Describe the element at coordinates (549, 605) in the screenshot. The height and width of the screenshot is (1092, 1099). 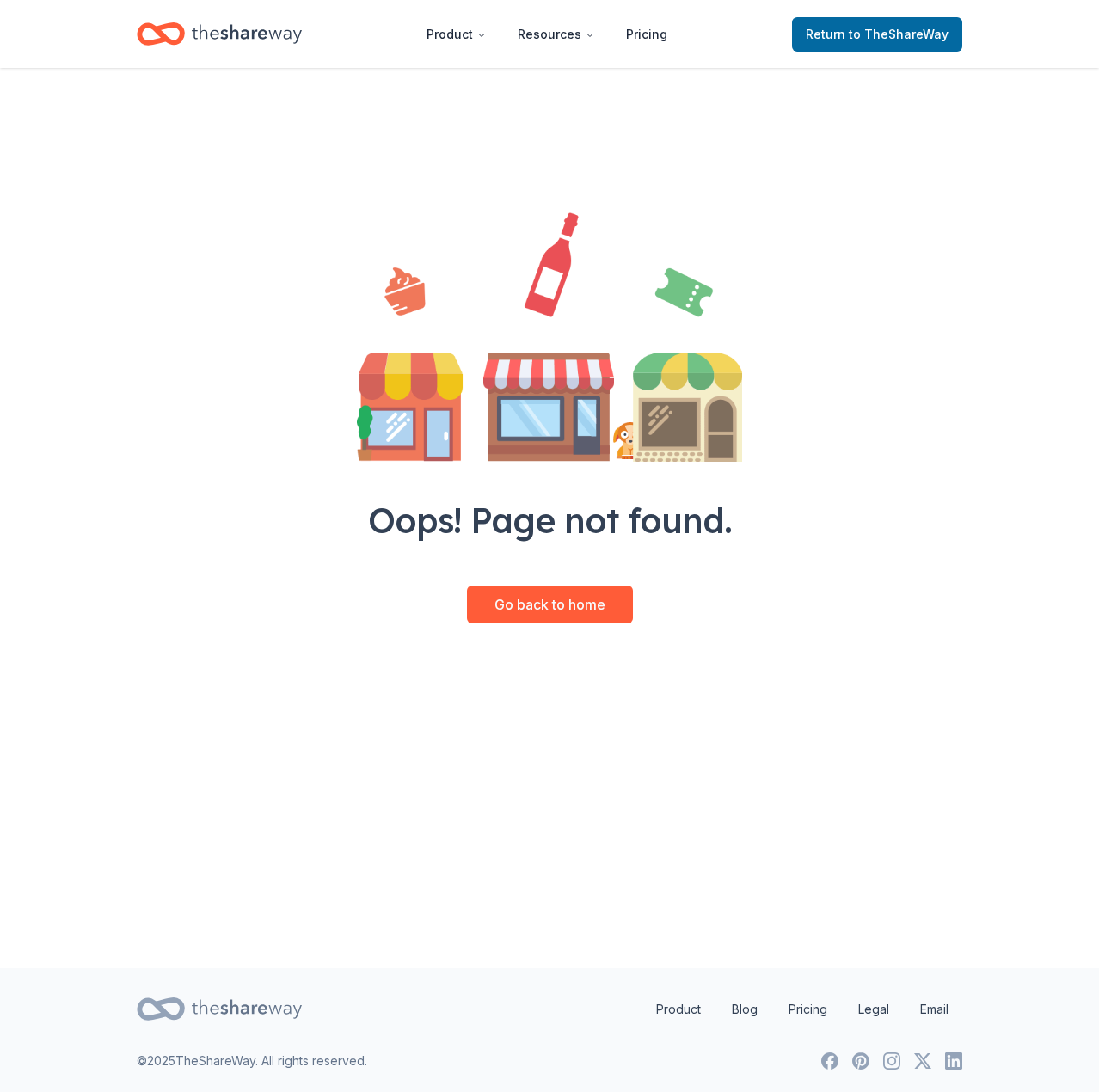
I see `a: Go back to home` at that location.